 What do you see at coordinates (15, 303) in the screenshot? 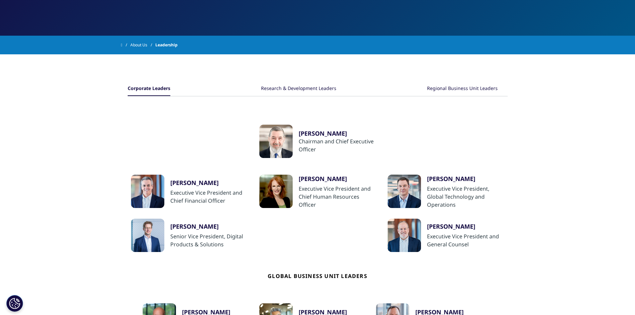
I see `button: Cookies Settings` at bounding box center [15, 303].